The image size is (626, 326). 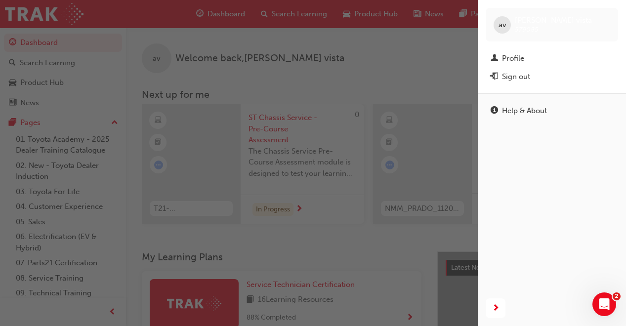 I want to click on span: 2, so click(x=617, y=297).